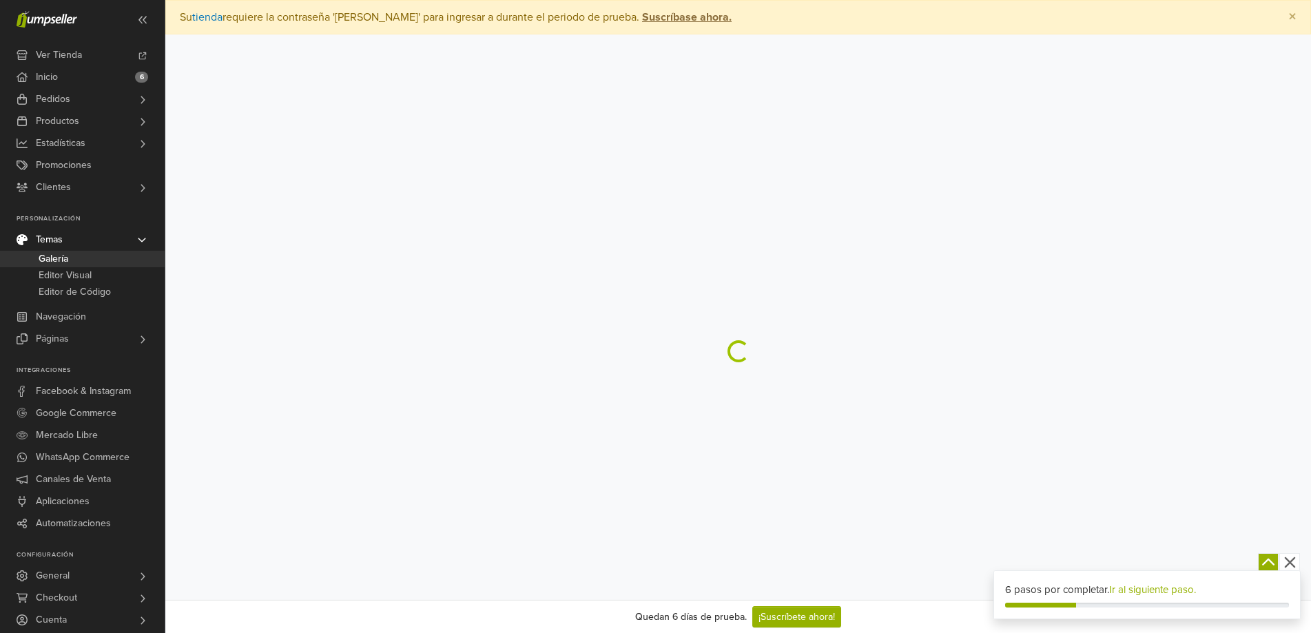 Image resolution: width=1311 pixels, height=633 pixels. What do you see at coordinates (59, 55) in the screenshot?
I see `span: Ver Tienda` at bounding box center [59, 55].